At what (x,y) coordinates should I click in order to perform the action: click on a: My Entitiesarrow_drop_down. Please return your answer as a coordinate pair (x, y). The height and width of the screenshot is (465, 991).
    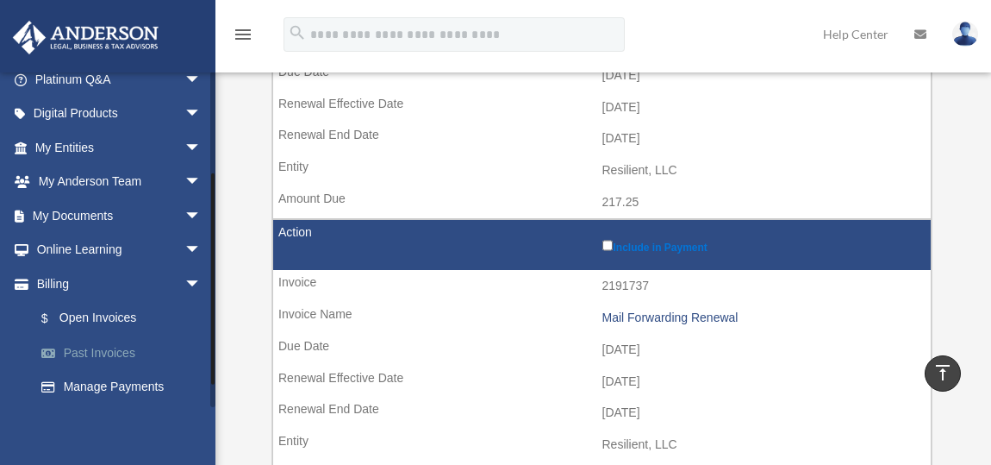
    Looking at the image, I should click on (120, 147).